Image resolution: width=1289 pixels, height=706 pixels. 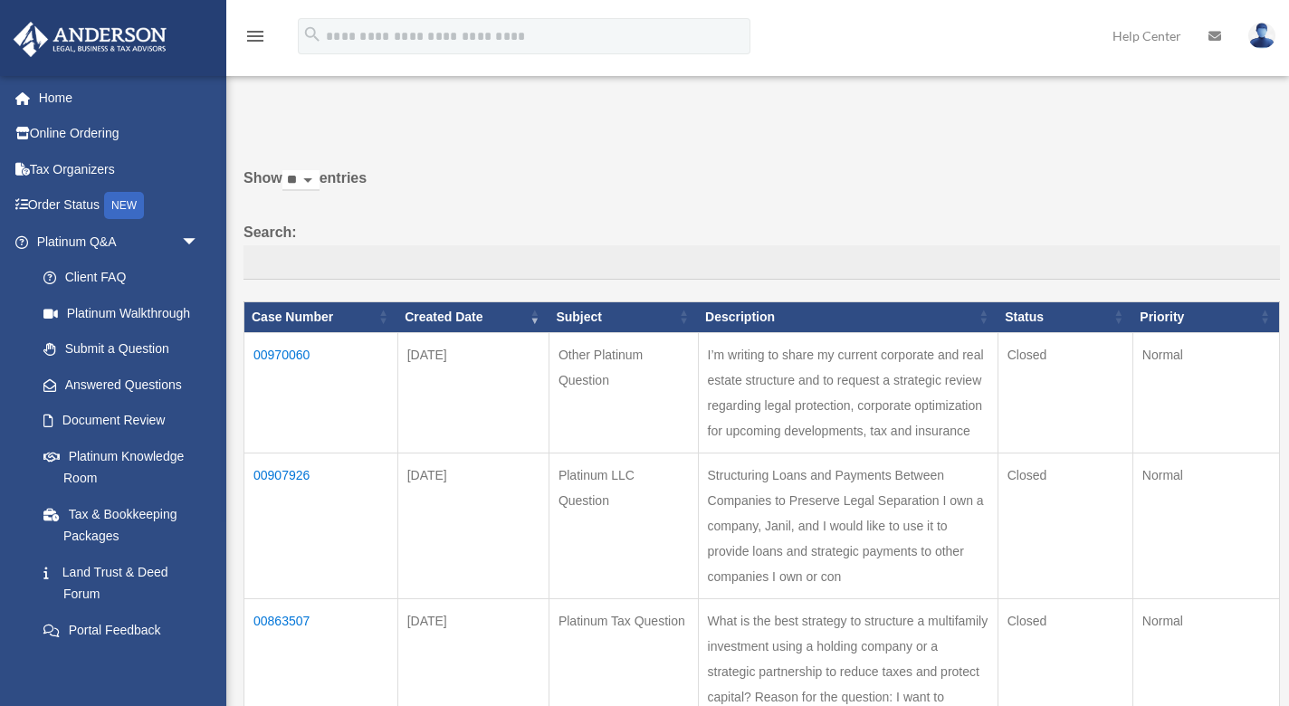 I want to click on a: Answered Questions, so click(x=117, y=385).